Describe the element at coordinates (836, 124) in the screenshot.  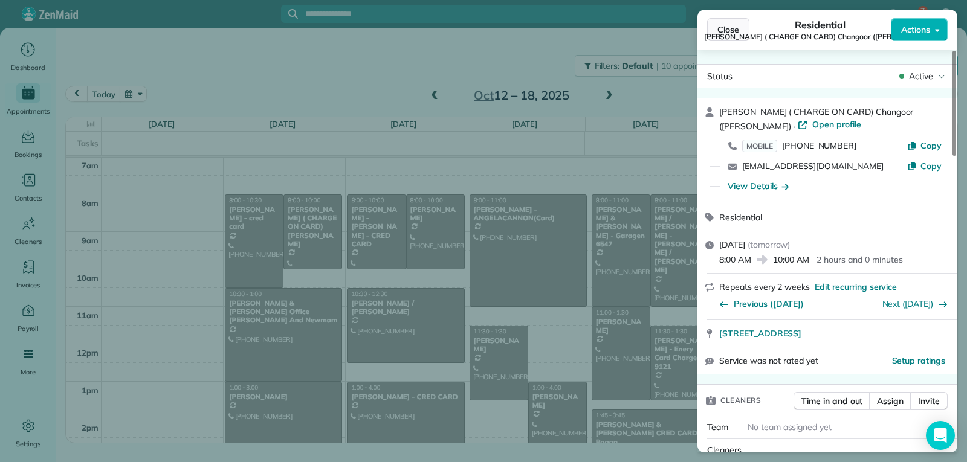
I see `span: Open profile` at that location.